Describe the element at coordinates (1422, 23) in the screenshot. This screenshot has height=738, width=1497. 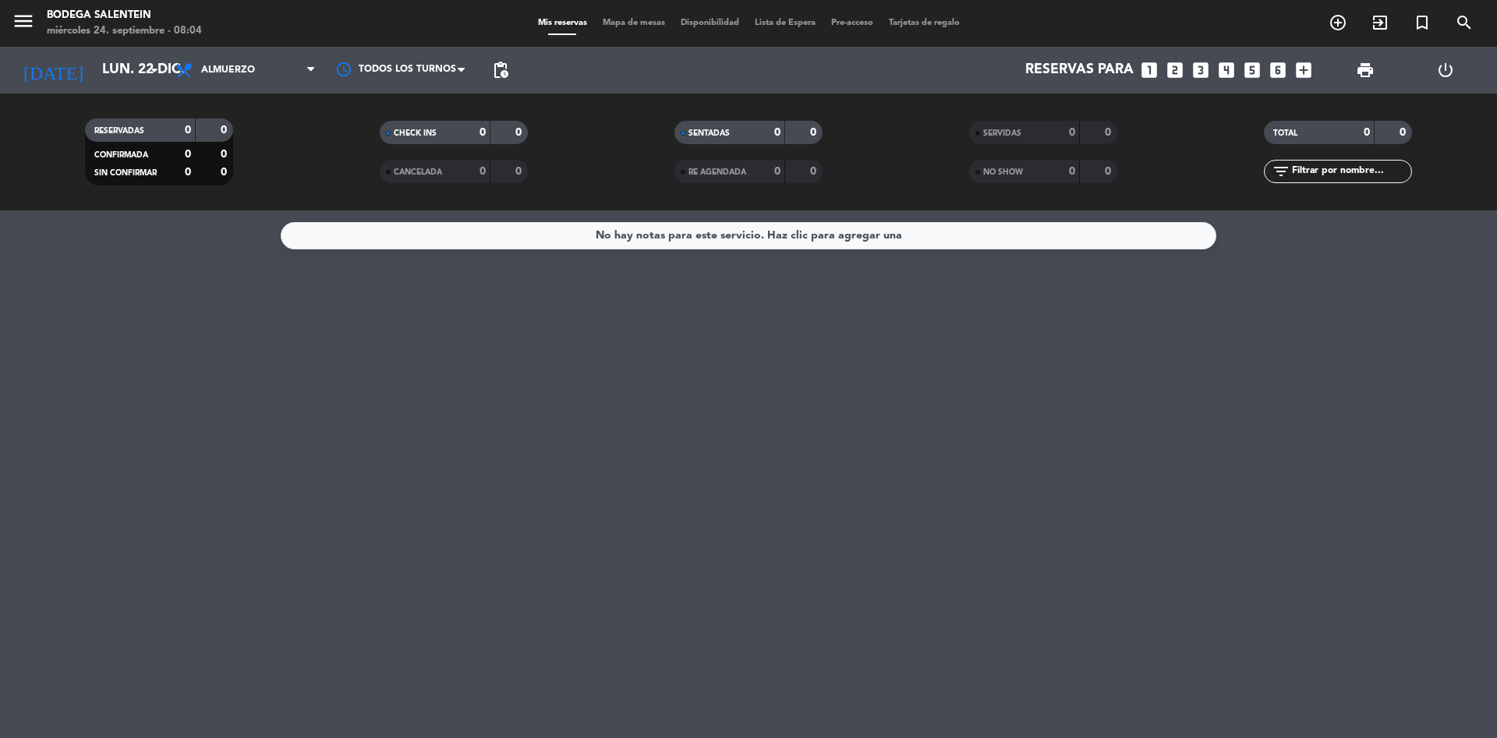
I see `i: turned_in_not` at that location.